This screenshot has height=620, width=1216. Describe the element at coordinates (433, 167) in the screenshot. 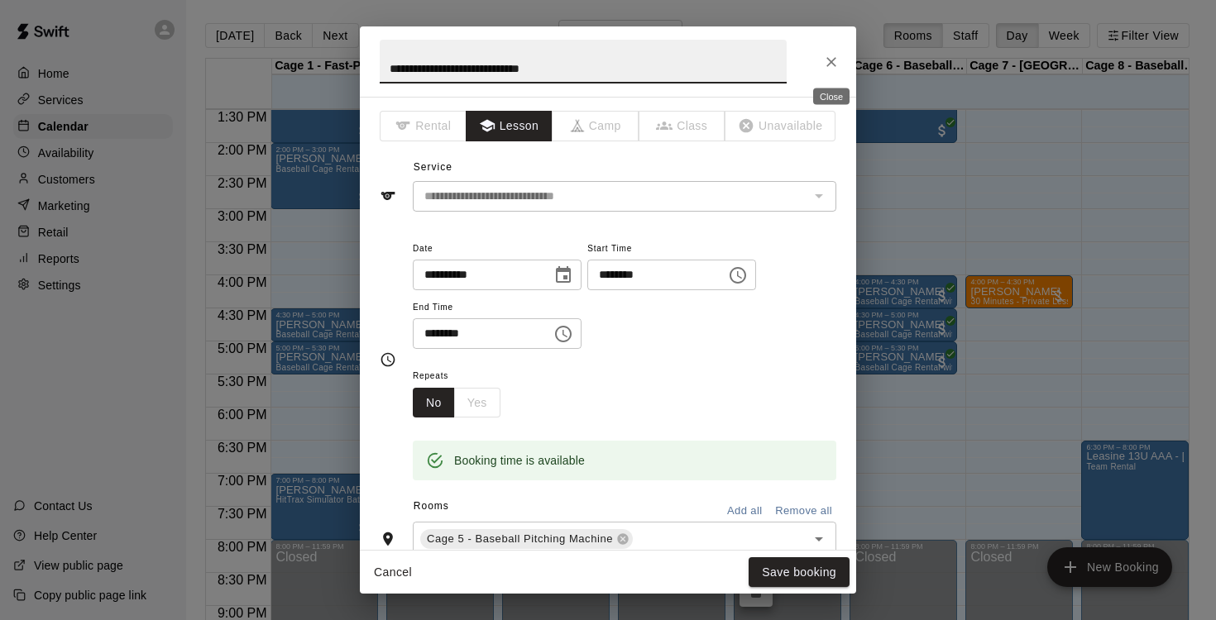

I see `span: Service` at that location.